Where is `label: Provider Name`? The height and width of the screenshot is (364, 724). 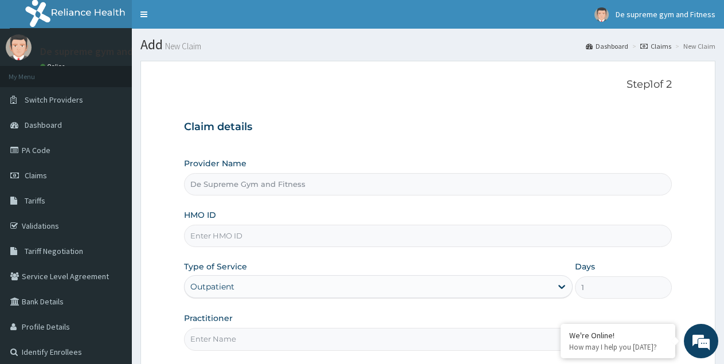
label: Provider Name is located at coordinates (215, 163).